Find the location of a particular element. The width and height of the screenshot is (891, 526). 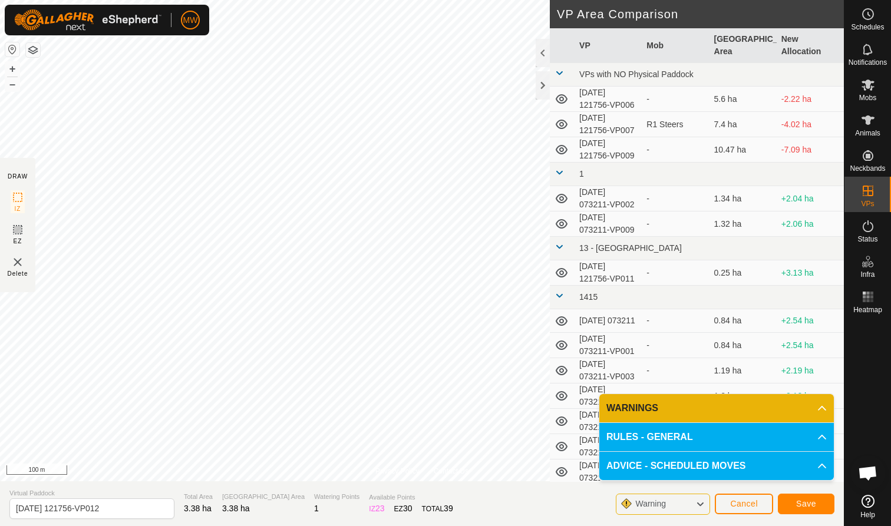

h2: VP Area Comparison is located at coordinates (700, 14).